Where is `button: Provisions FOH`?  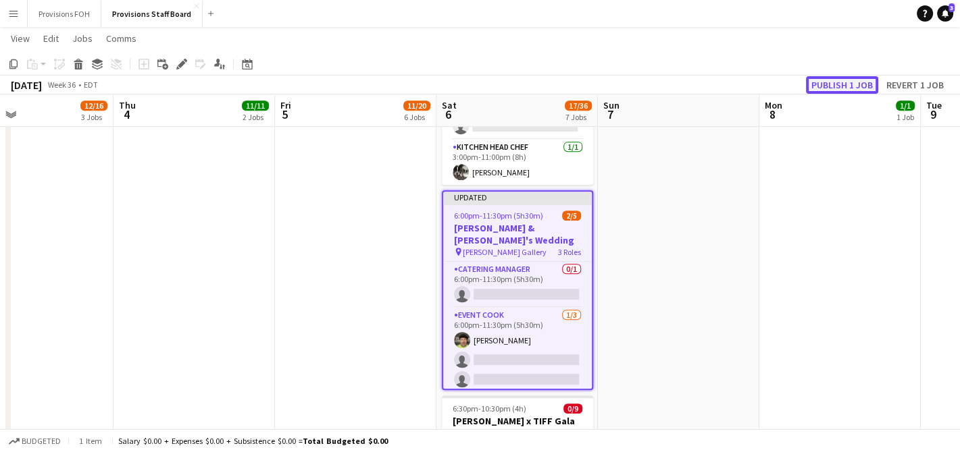 button: Provisions FOH is located at coordinates (64, 14).